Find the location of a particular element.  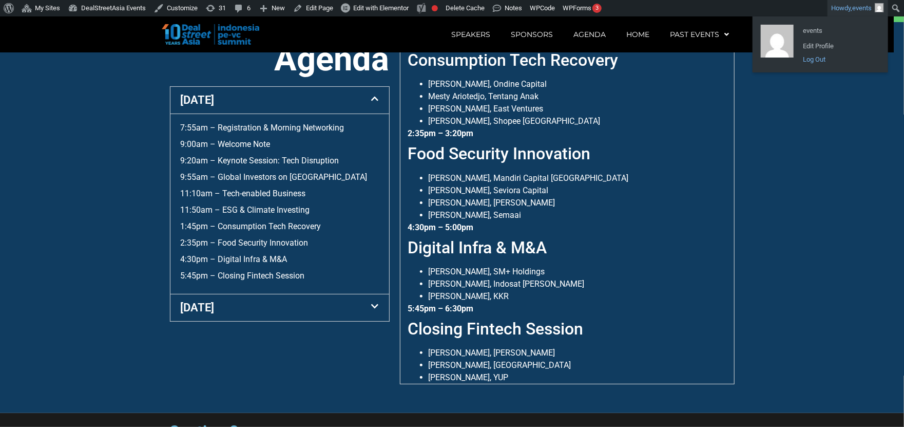

a: Past Events is located at coordinates (699, 34).